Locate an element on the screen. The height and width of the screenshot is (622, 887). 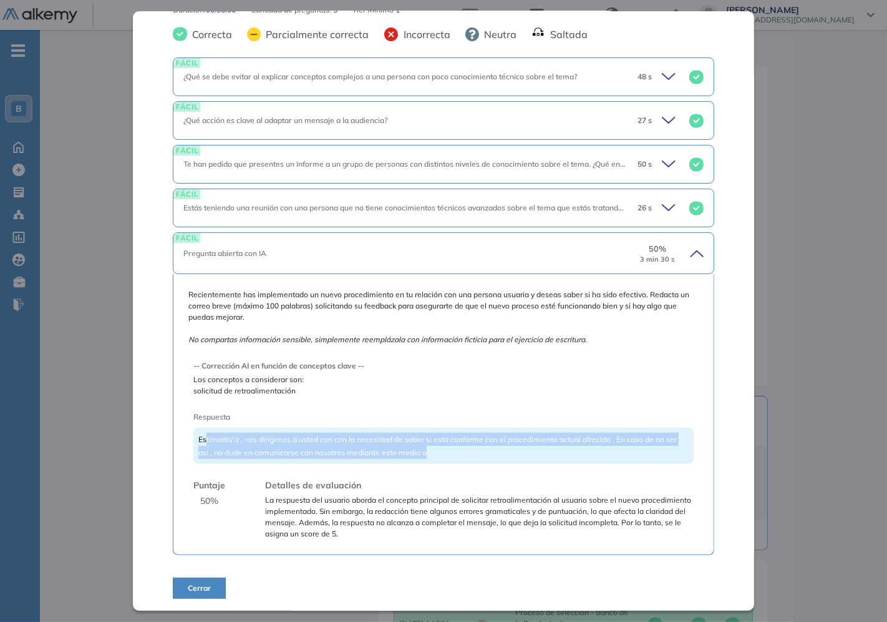
span: ¿Qué se debe evitar al explicar conceptos complejos a una persona con poco conocimiento técnico s... is located at coordinates (380, 76).